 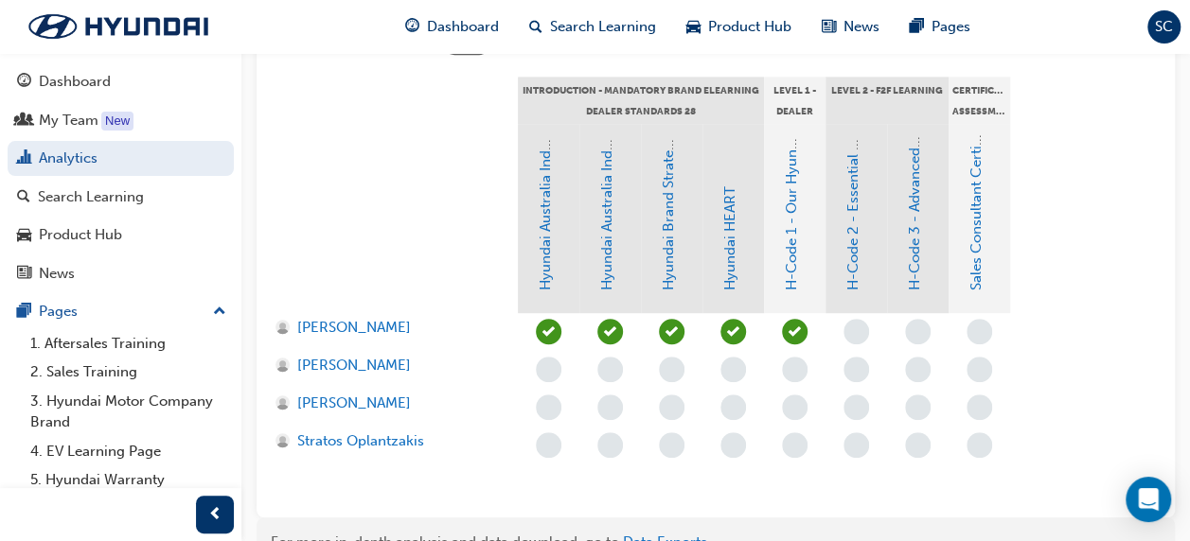 I want to click on span: Pages, so click(x=950, y=27).